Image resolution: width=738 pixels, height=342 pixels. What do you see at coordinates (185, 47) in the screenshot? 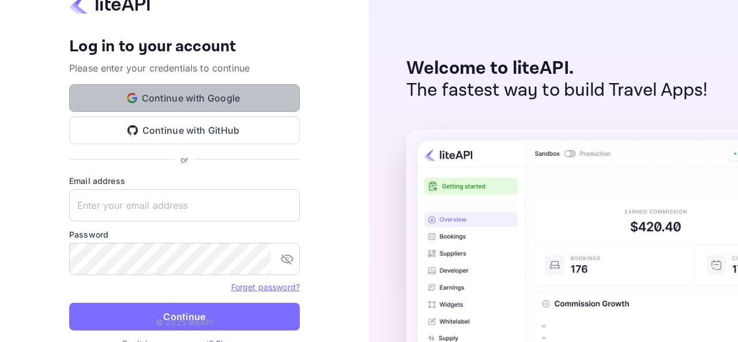
I see `h4: Log in to your account` at bounding box center [185, 47].